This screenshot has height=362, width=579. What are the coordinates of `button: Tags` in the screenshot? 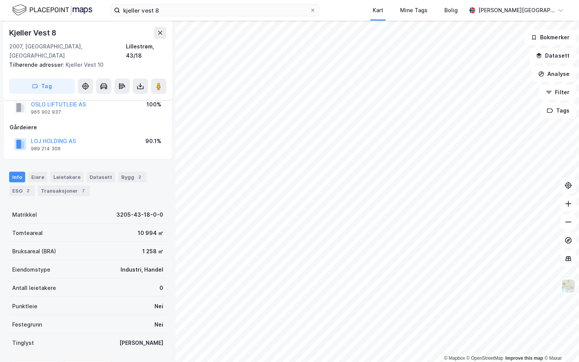 It's located at (558, 111).